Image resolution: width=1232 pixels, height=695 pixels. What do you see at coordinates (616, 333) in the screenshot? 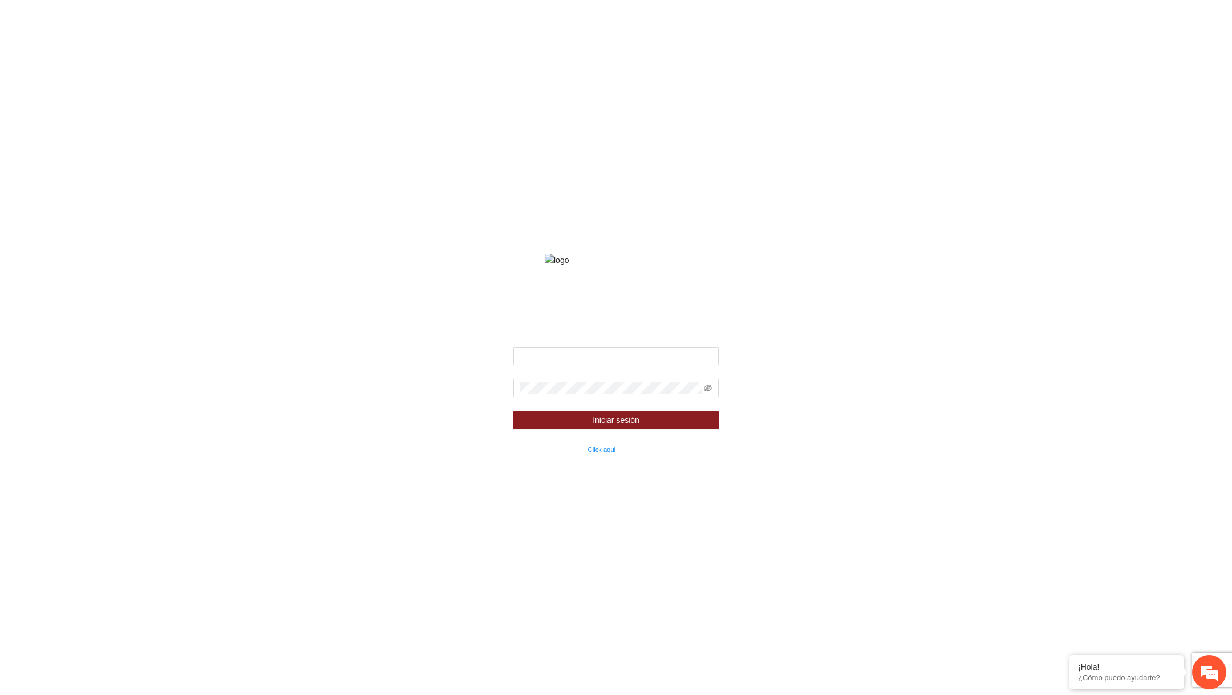
I see `strong: Bienvenido` at bounding box center [616, 333].